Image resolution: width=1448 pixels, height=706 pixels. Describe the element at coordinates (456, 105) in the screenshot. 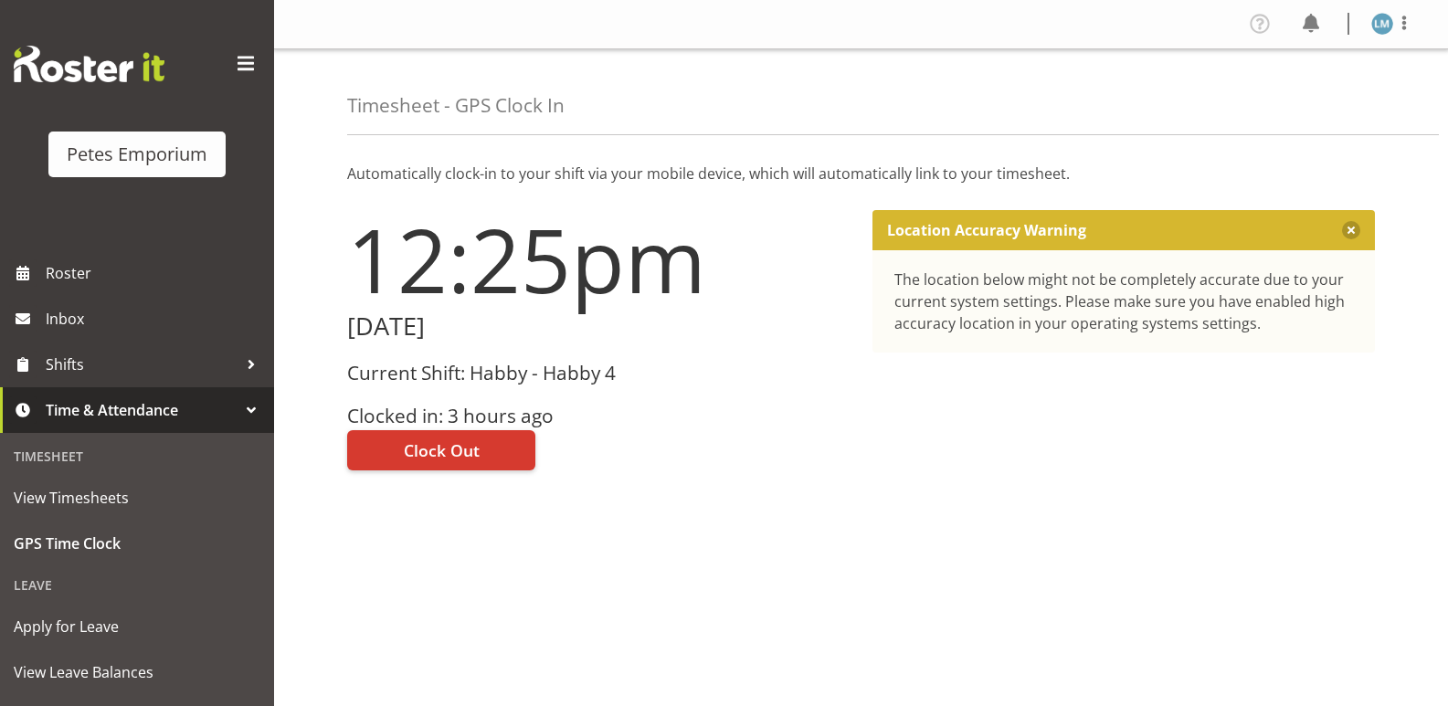

I see `h4: Timesheet - GPS Clock In` at that location.